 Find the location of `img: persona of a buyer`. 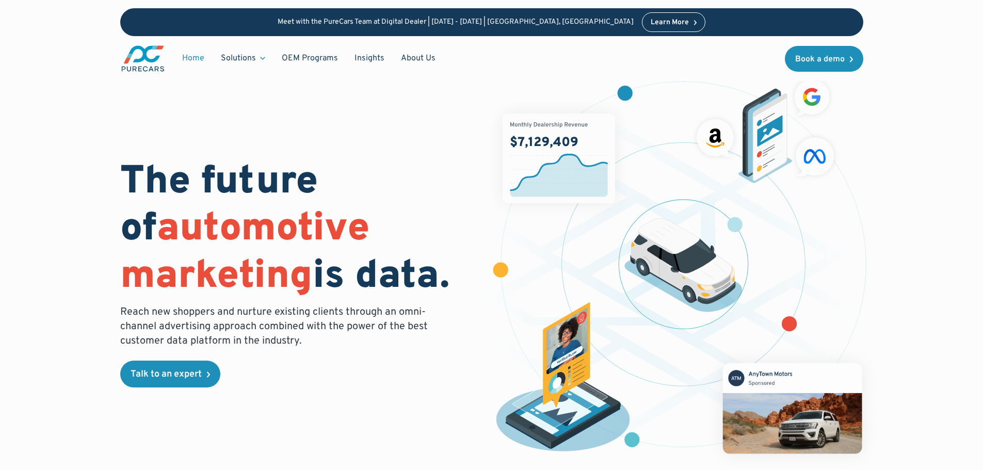

img: persona of a buyer is located at coordinates (563, 379).